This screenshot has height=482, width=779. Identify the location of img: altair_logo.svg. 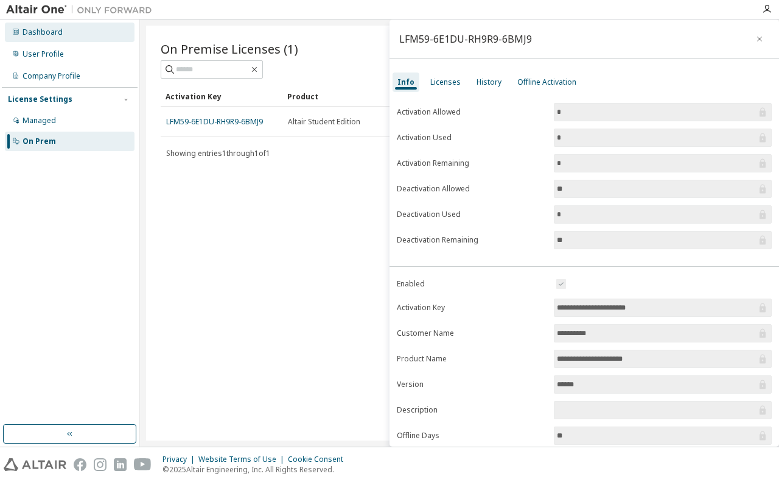
(35, 464).